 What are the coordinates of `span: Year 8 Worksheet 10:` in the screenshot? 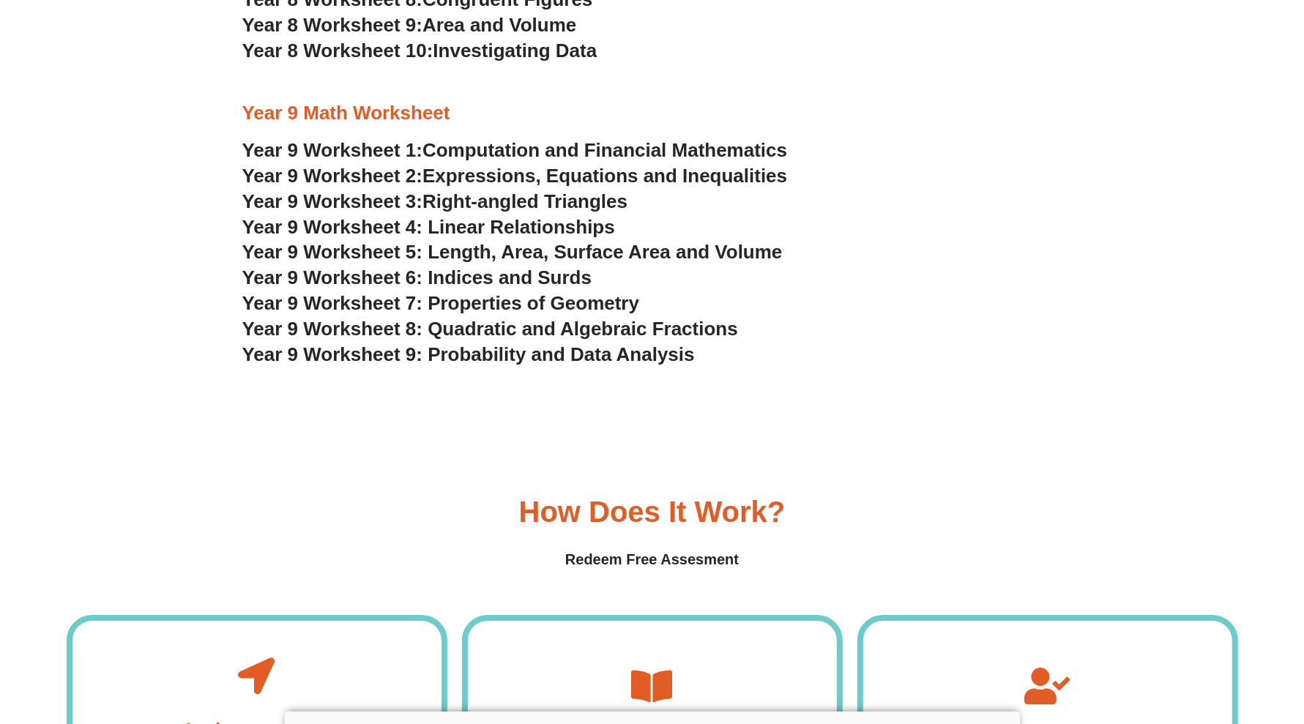 It's located at (338, 51).